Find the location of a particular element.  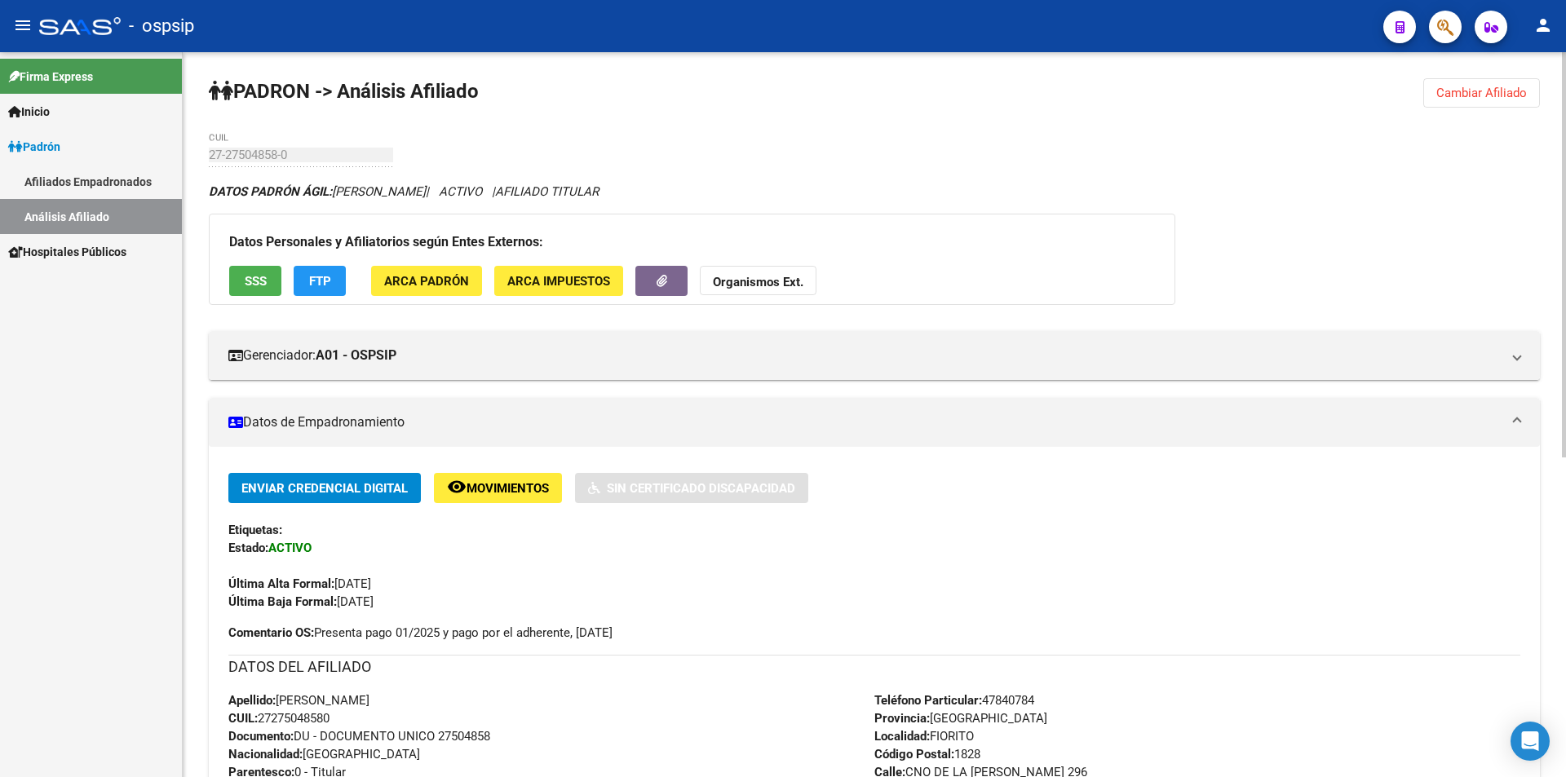

span: DU - DOCUMENTO UNICO 27504858 is located at coordinates (359, 737).